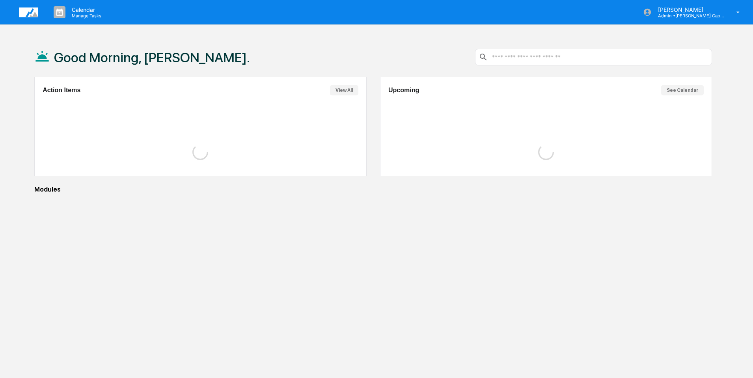  Describe the element at coordinates (683, 90) in the screenshot. I see `button: See Calendar` at that location.